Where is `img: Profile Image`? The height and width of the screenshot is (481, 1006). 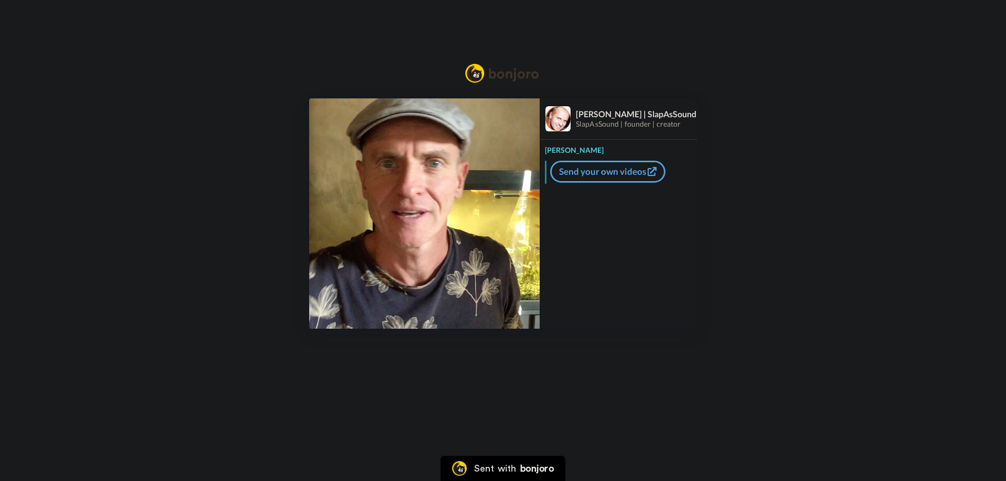 img: Profile Image is located at coordinates (558, 119).